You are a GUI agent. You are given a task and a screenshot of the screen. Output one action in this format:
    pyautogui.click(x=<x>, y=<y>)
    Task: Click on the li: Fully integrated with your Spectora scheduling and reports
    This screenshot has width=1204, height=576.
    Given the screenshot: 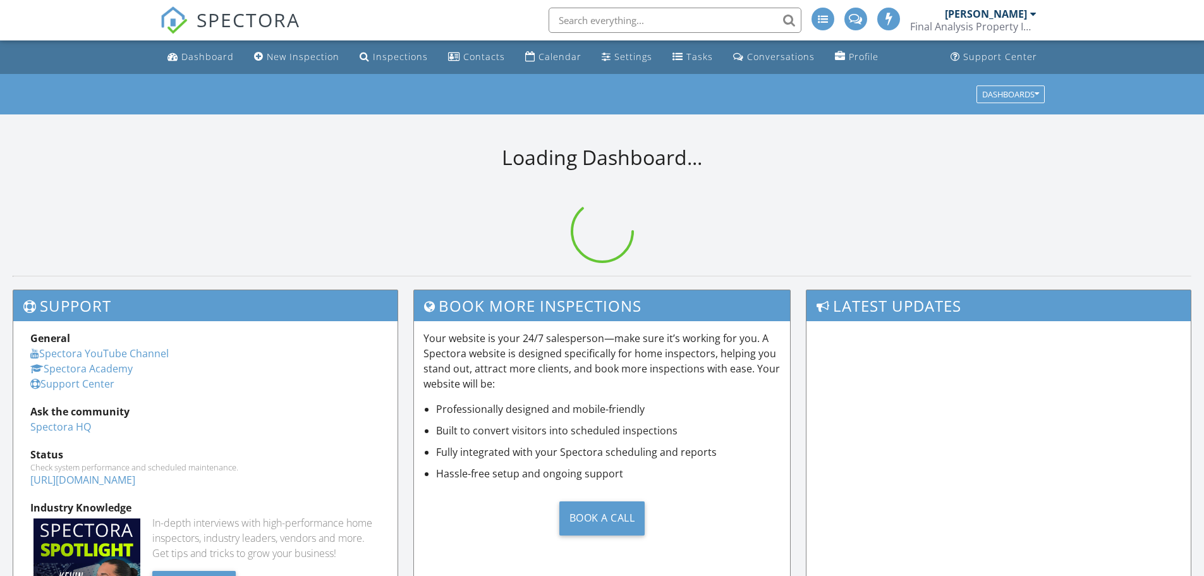 What is the action you would take?
    pyautogui.click(x=609, y=452)
    